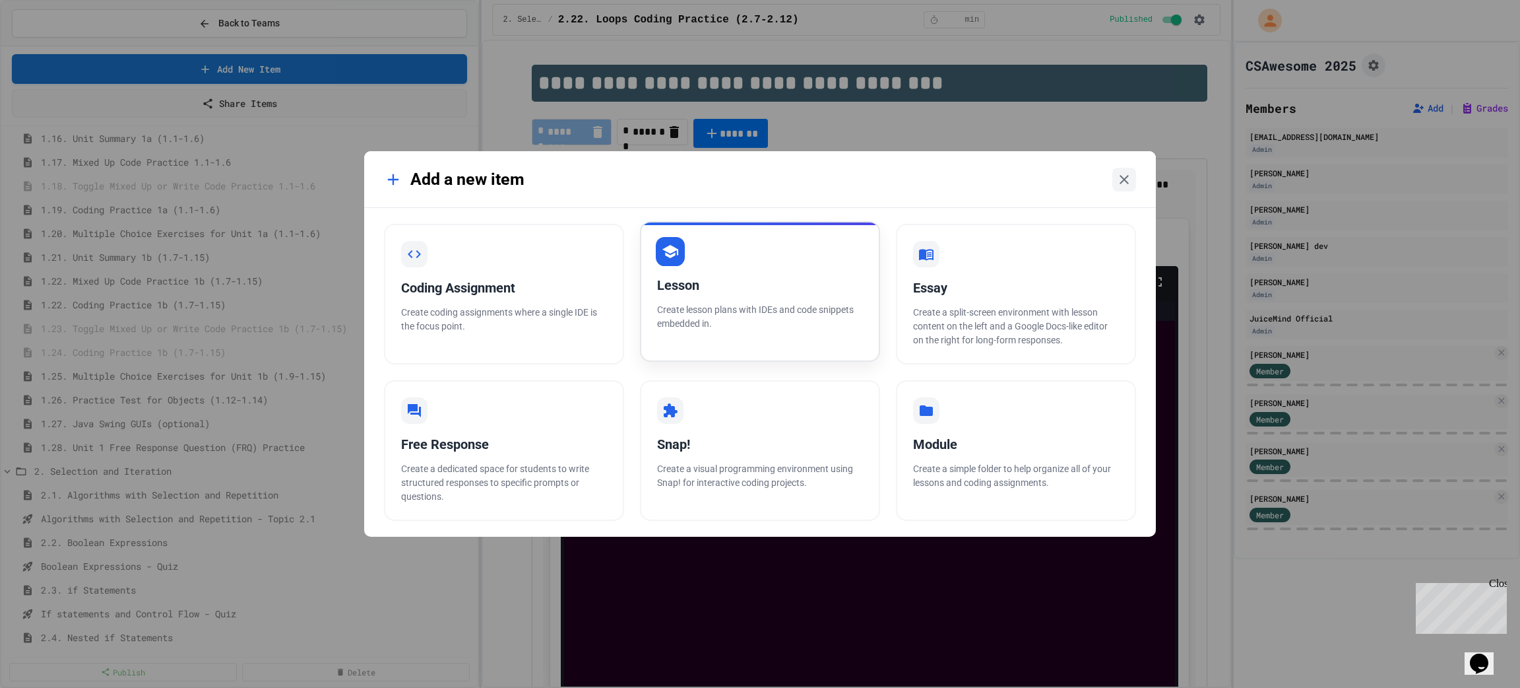 This screenshot has width=1520, height=688. I want to click on div: Coding Assignment, so click(504, 288).